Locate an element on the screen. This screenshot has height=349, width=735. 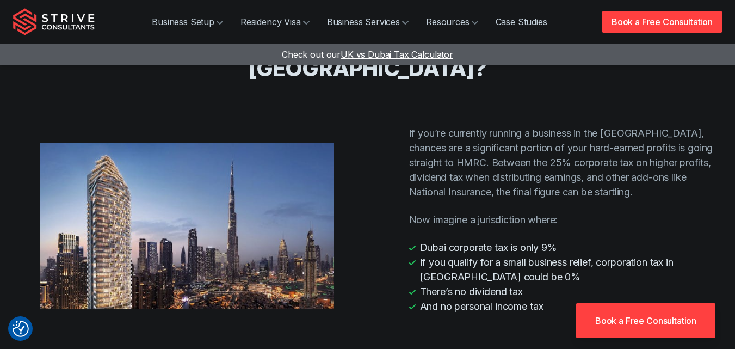
a: Business Services is located at coordinates (368, 22).